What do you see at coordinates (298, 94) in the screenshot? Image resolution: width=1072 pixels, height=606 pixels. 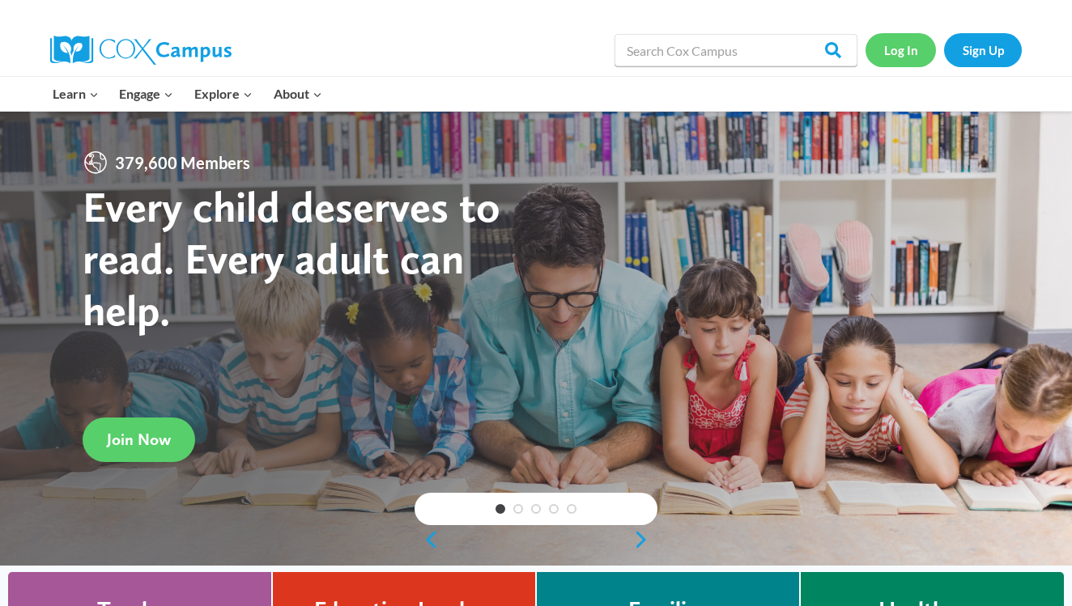 I see `button: Child menu of About` at bounding box center [298, 94].